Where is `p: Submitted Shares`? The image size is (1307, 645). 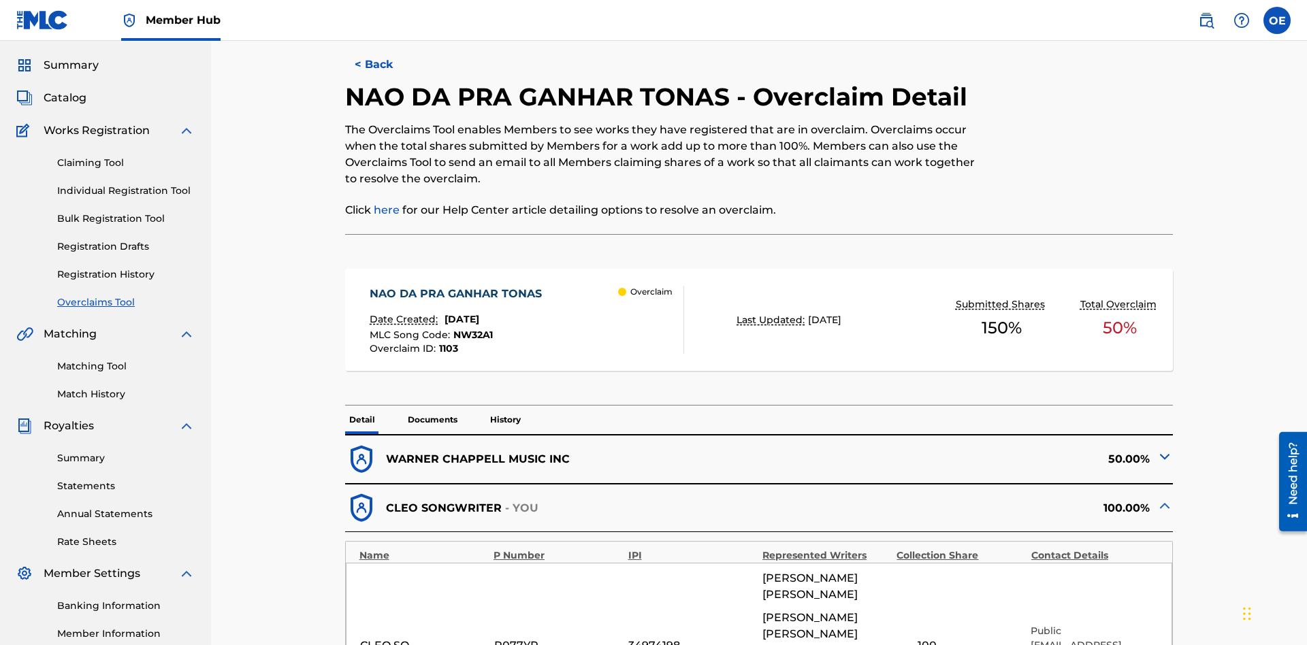
p: Submitted Shares is located at coordinates (1002, 304).